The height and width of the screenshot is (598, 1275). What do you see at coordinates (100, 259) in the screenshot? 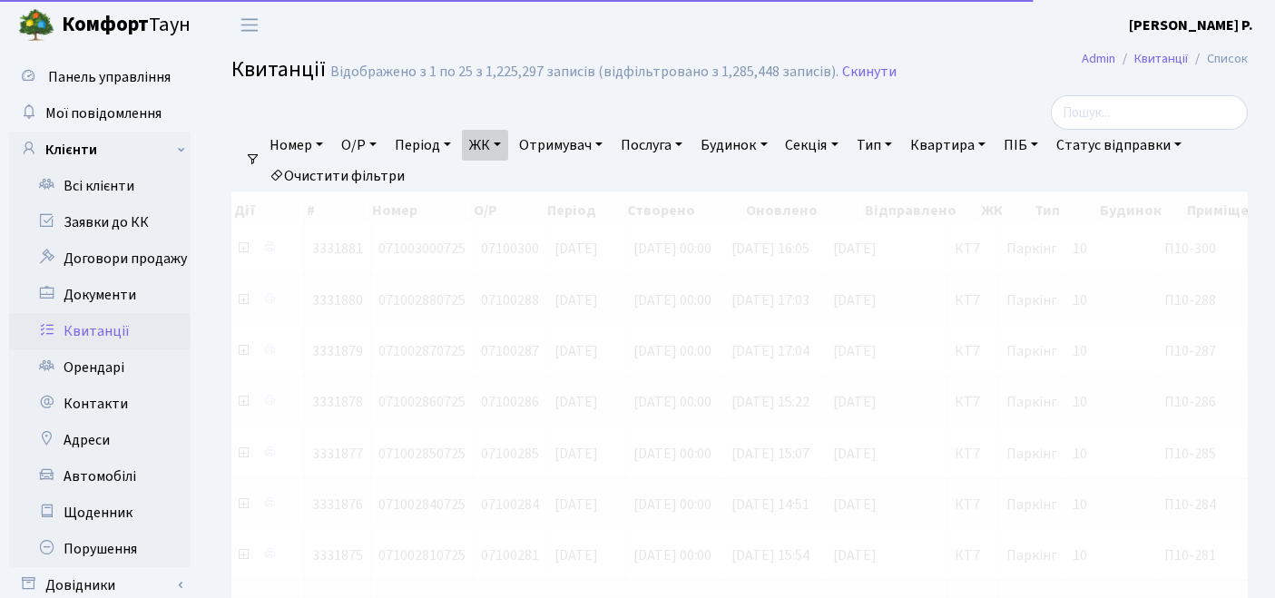
I see `a: Договори продажу` at bounding box center [100, 259].